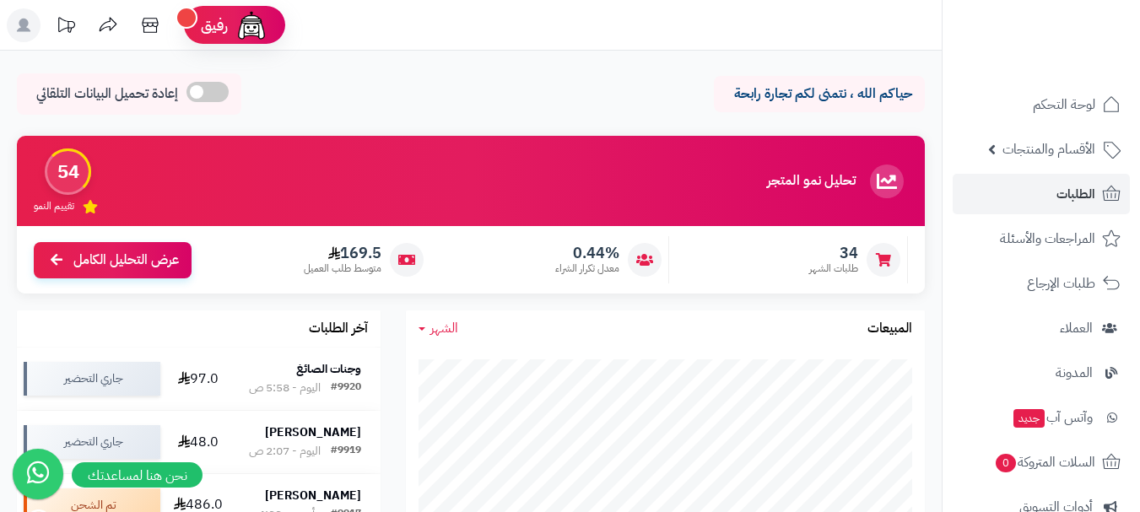  What do you see at coordinates (889, 329) in the screenshot?
I see `h3: المبيعات` at bounding box center [889, 329].